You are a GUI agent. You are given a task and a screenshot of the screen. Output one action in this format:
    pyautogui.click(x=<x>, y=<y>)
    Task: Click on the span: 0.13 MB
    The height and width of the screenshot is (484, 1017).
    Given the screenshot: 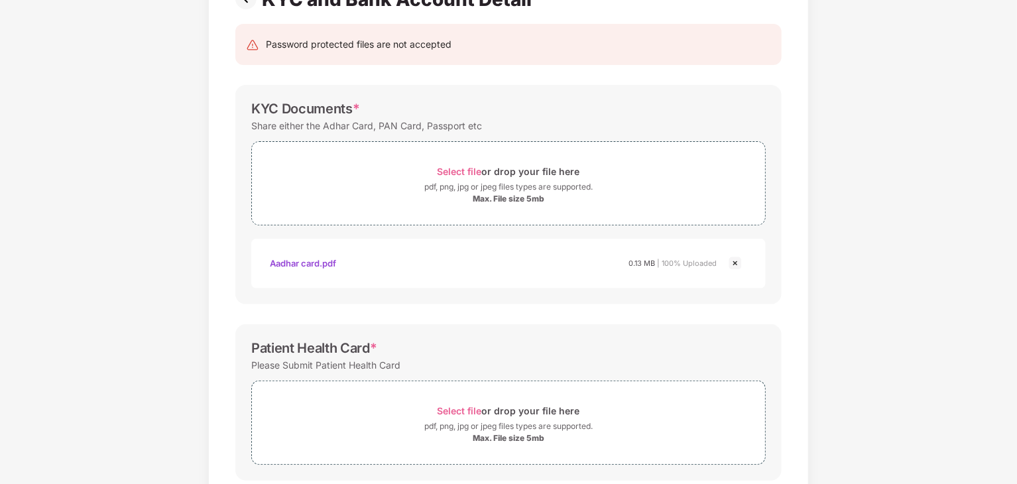 What is the action you would take?
    pyautogui.click(x=642, y=263)
    